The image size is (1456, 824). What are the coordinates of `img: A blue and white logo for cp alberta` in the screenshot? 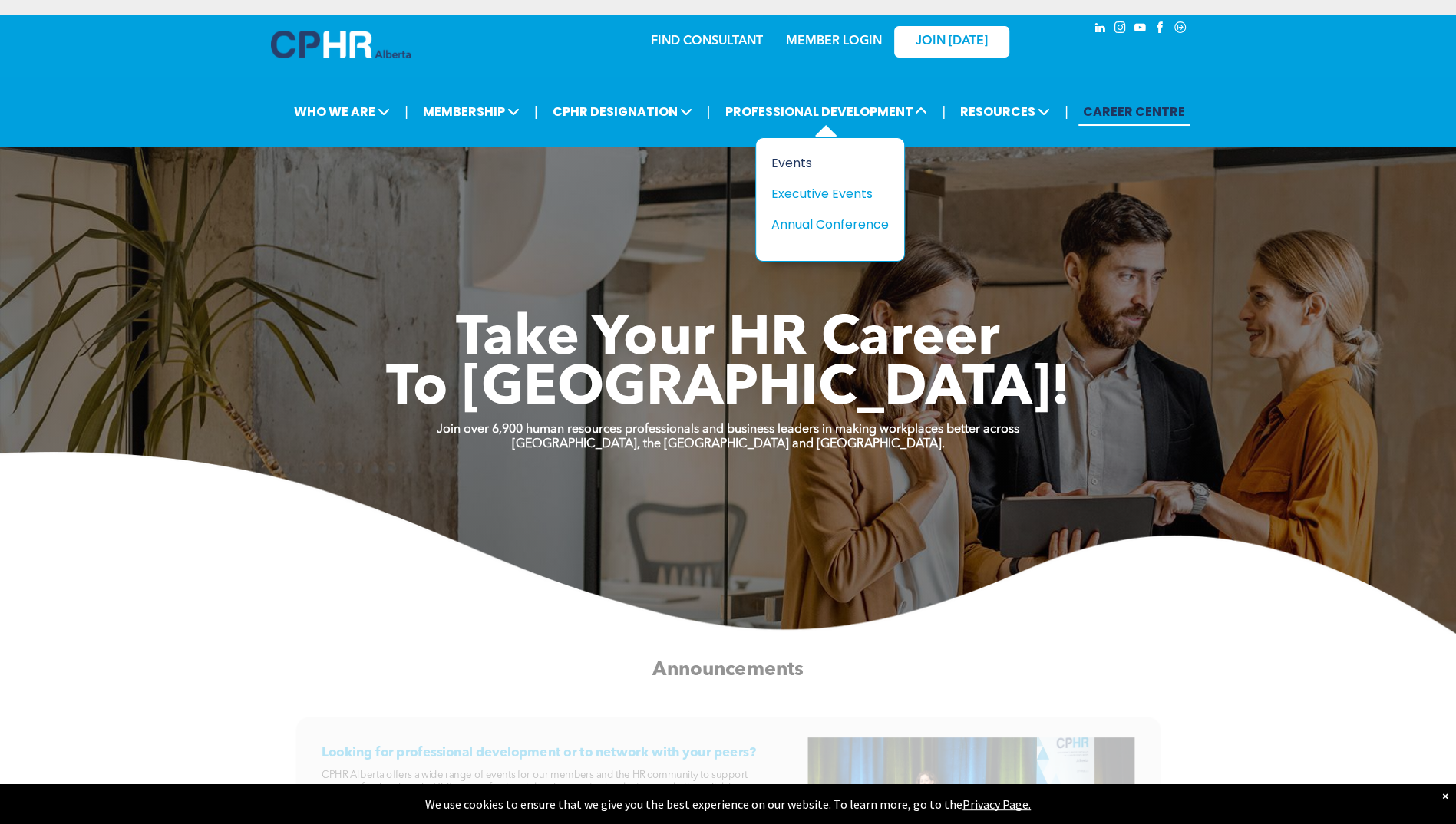 It's located at (341, 45).